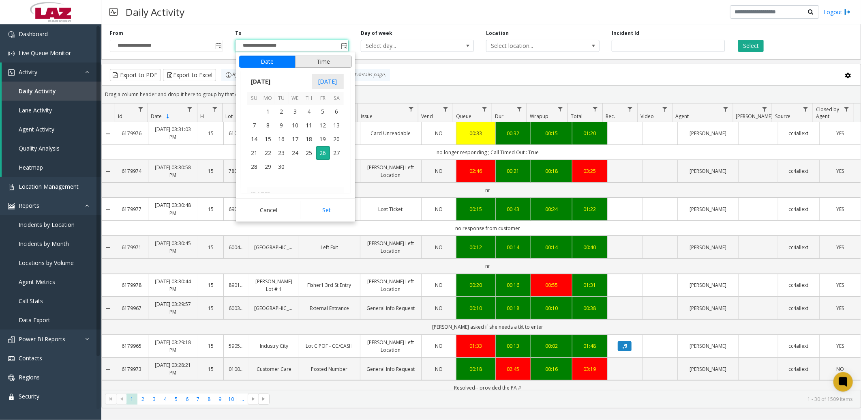 This screenshot has height=420, width=861. I want to click on div: 03:19, so click(590, 369).